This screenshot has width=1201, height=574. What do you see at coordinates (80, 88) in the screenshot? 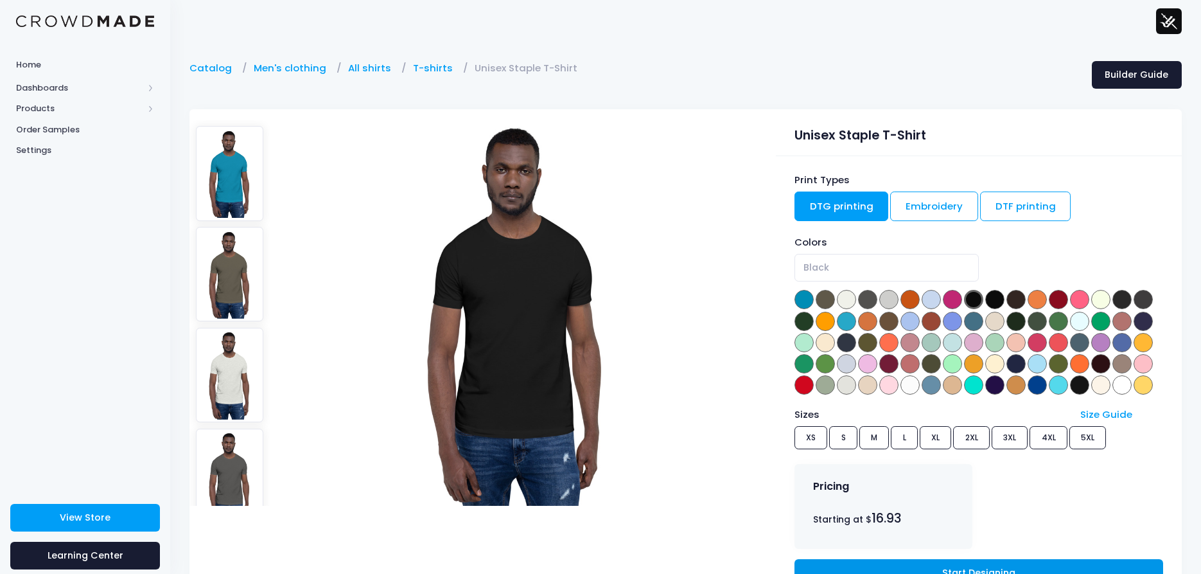
I see `span: Dashboards` at bounding box center [80, 88].